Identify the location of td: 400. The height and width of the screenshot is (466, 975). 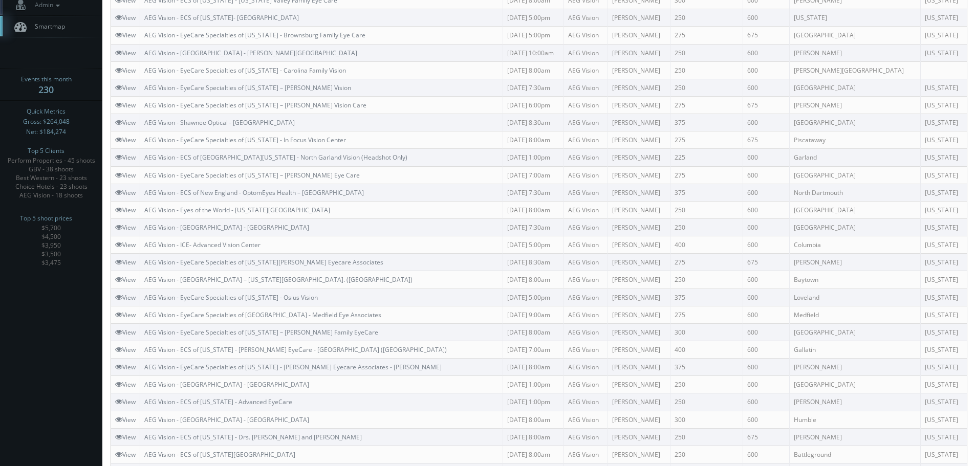
(707, 350).